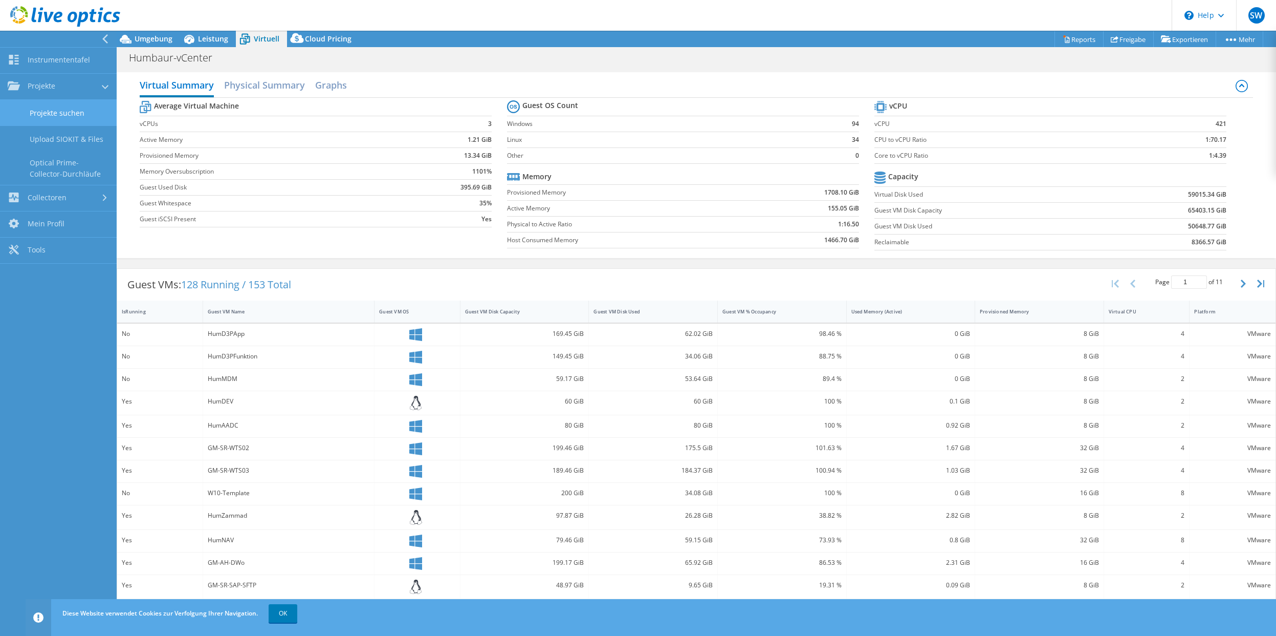 The image size is (1276, 636). Describe the element at coordinates (911, 540) in the screenshot. I see `div: 0.8 GiB` at that location.